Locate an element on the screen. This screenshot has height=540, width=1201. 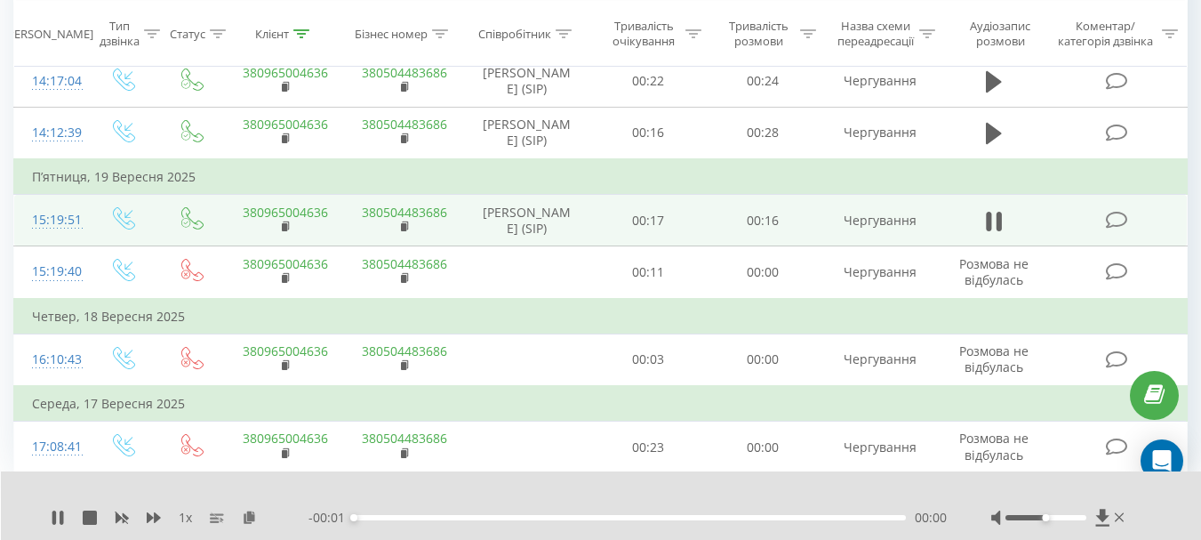
div: Тривалість розмови is located at coordinates (759, 34).